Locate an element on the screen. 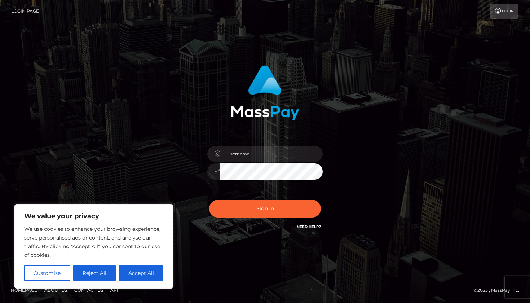 The image size is (530, 303). p: We value your privacy is located at coordinates (94, 216).